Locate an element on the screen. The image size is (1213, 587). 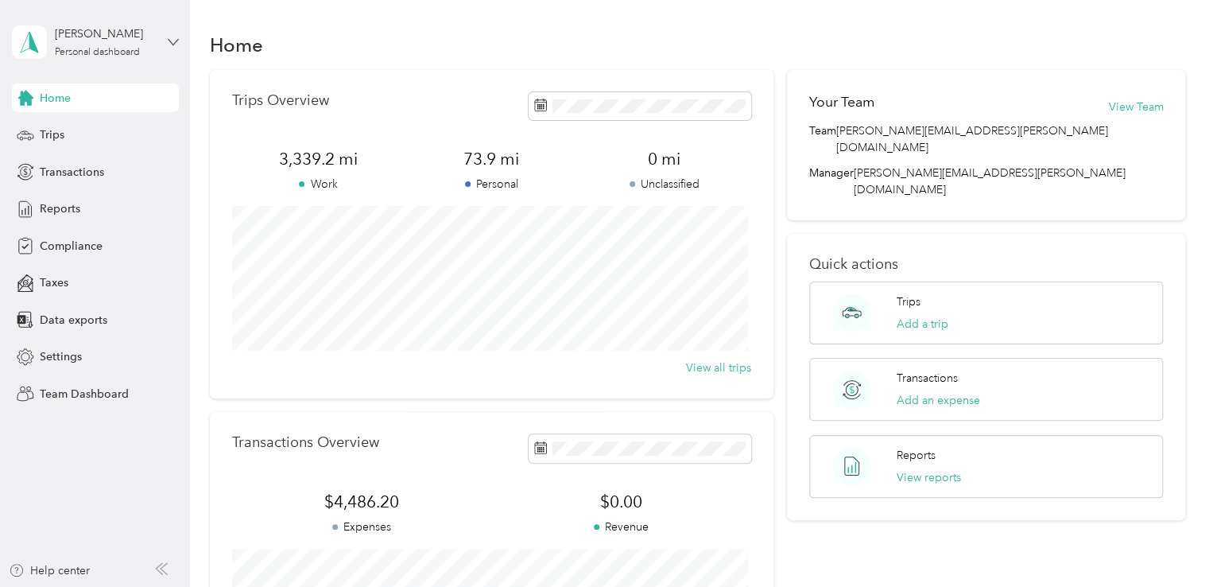
span: 73.9 mi is located at coordinates (491, 159).